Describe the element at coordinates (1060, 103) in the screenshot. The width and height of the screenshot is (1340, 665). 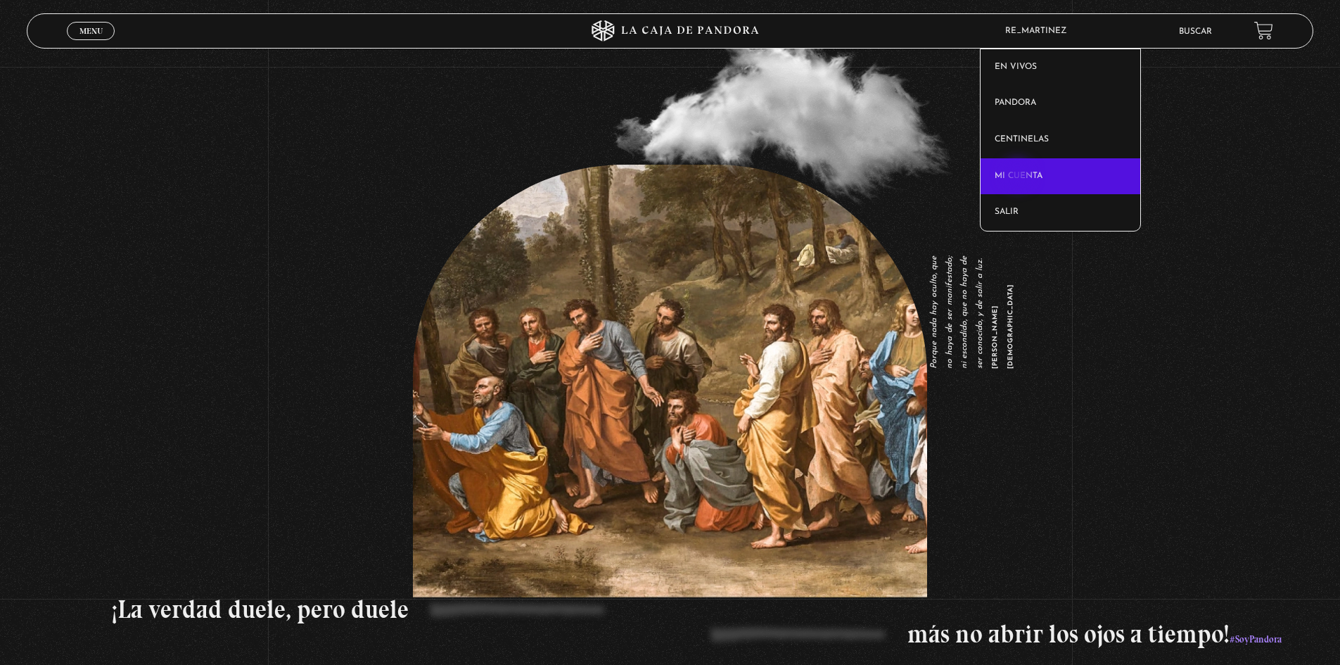
I see `a: Pandora` at that location.